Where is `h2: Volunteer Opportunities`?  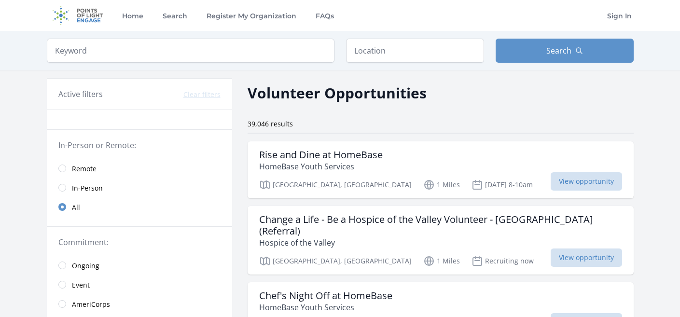 h2: Volunteer Opportunities is located at coordinates (337, 93).